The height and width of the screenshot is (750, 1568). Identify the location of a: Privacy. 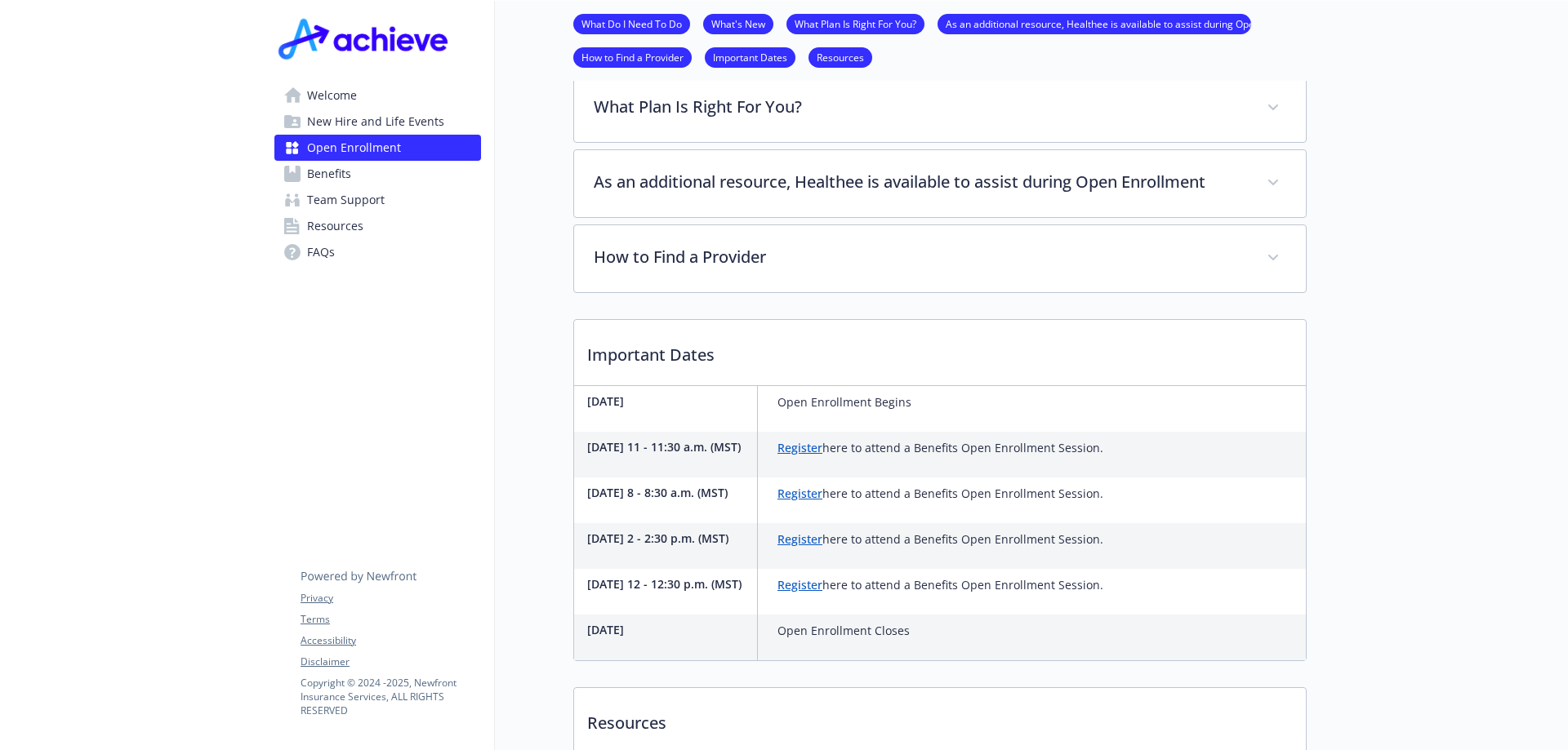
(390, 599).